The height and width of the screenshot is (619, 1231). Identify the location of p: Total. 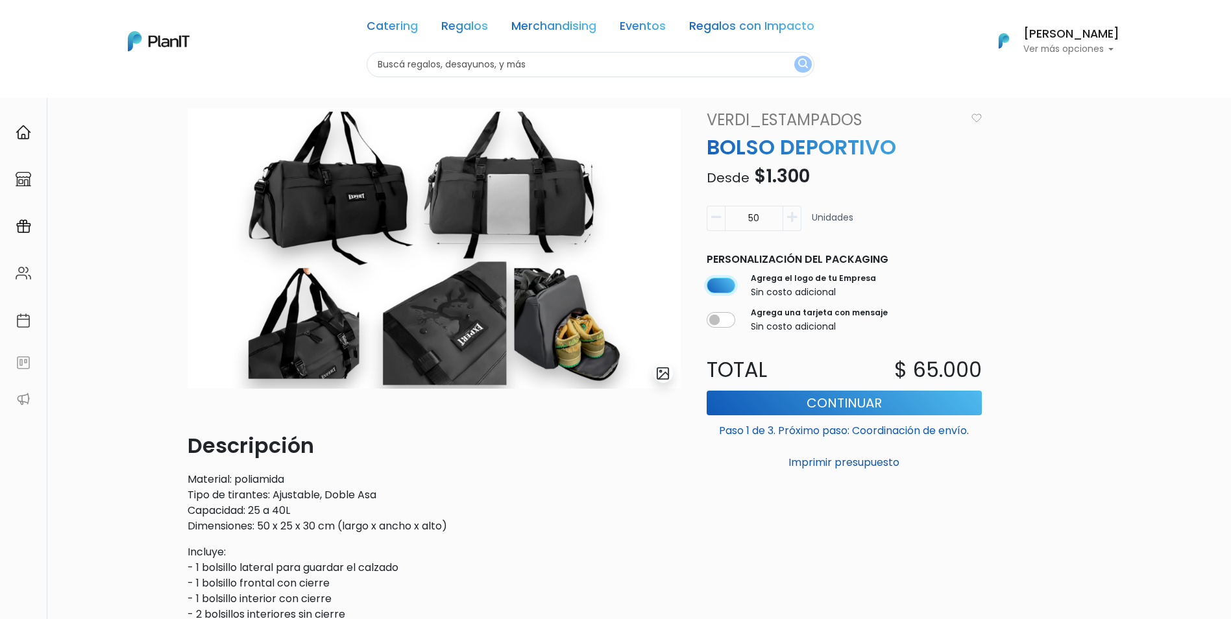
(772, 370).